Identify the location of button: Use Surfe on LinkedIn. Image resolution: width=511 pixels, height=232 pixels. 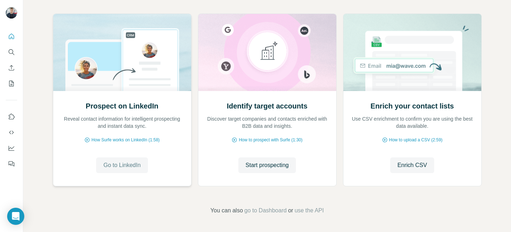
(11, 117).